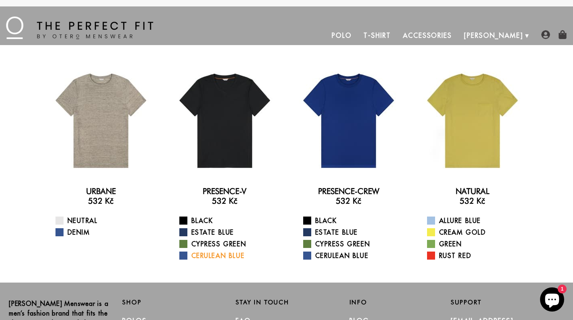  Describe the element at coordinates (173, 302) in the screenshot. I see `h2: Shop` at that location.